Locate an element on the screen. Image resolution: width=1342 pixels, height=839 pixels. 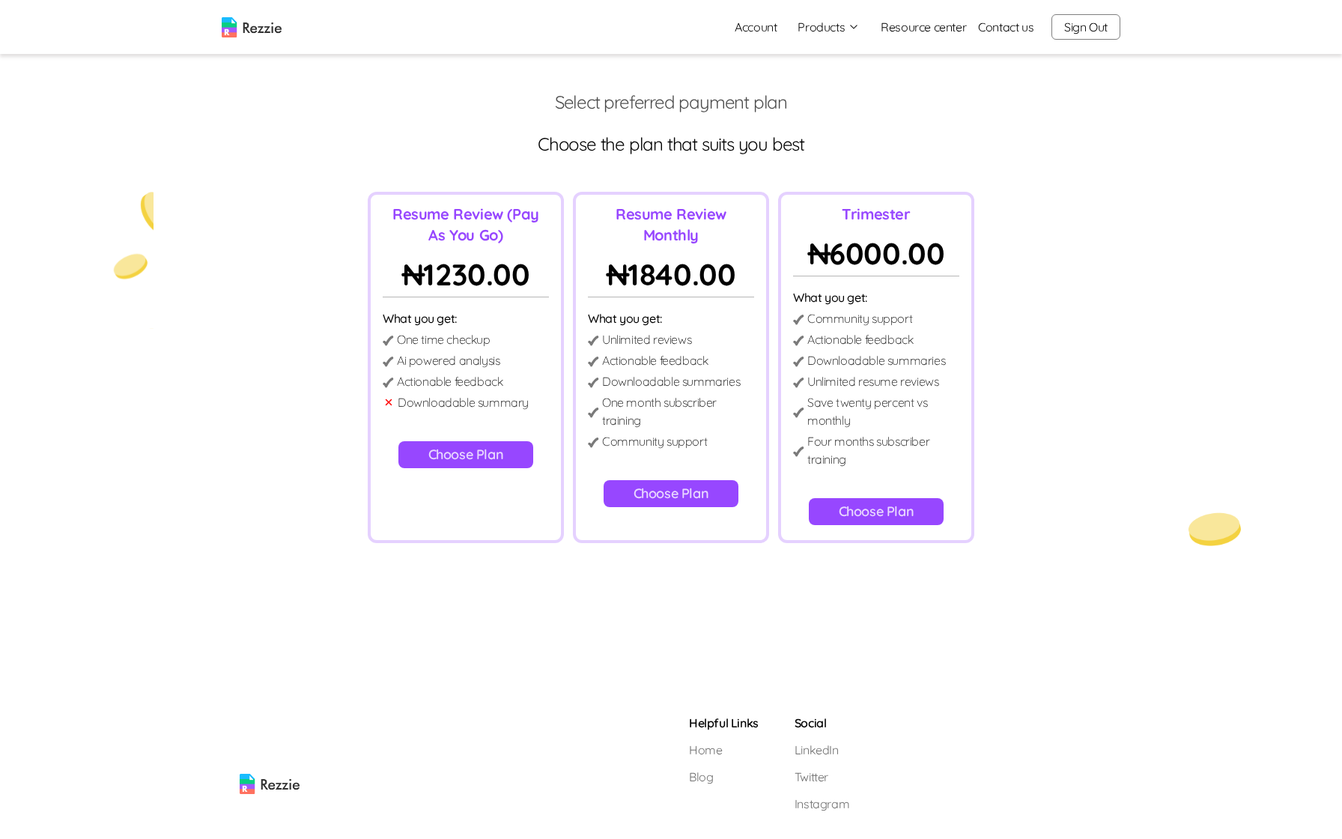
p: Downloadable summary is located at coordinates (463, 402).